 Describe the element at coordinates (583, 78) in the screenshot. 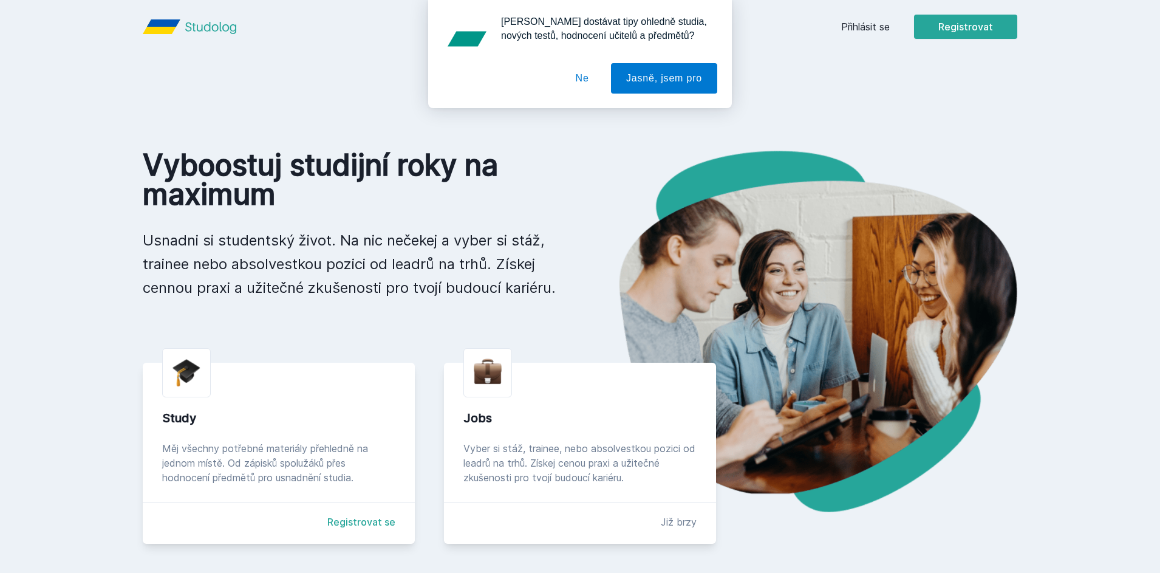

I see `button: Ne` at that location.